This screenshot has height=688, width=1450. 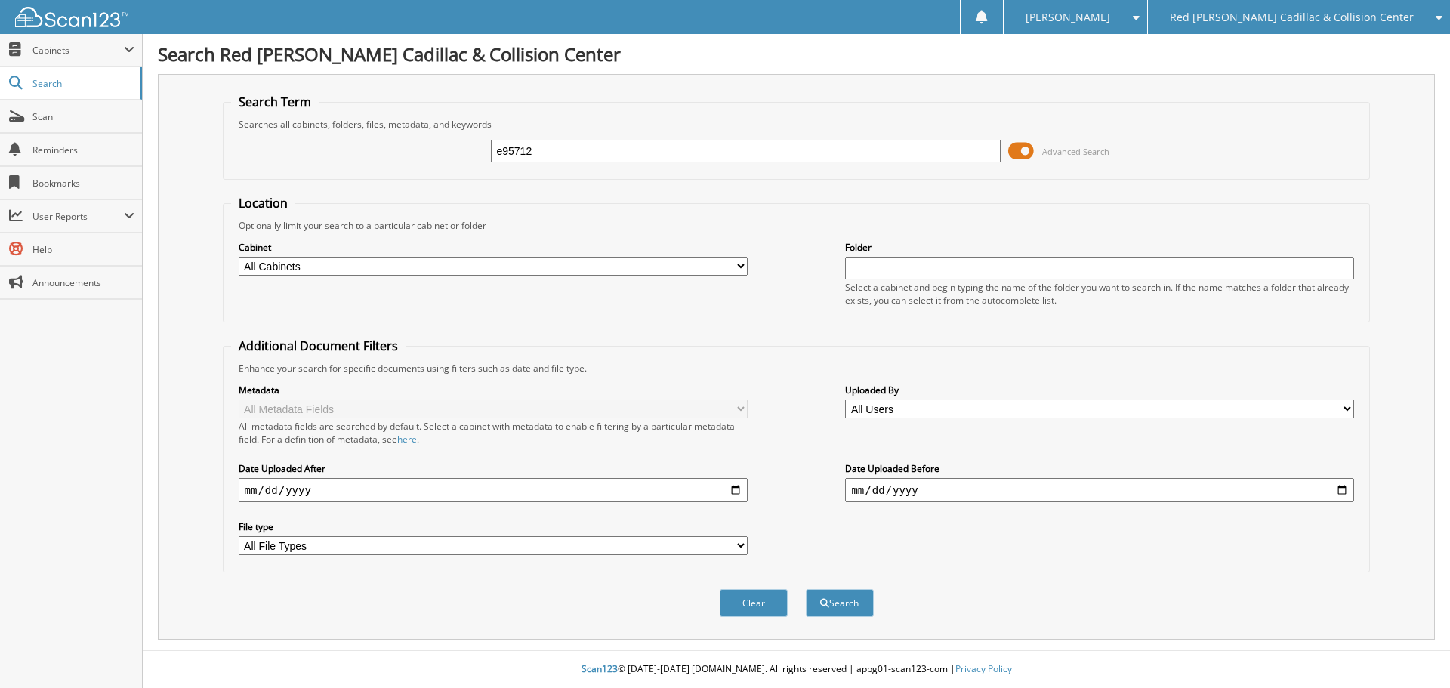 I want to click on span: Scan, so click(x=83, y=116).